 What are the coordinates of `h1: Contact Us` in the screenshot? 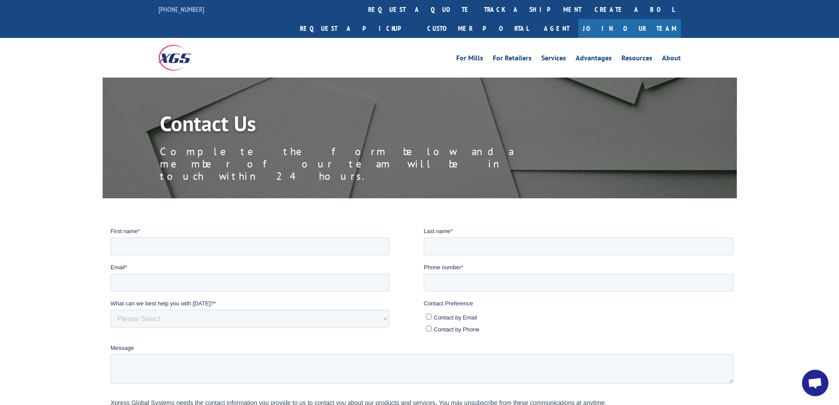 It's located at (358, 125).